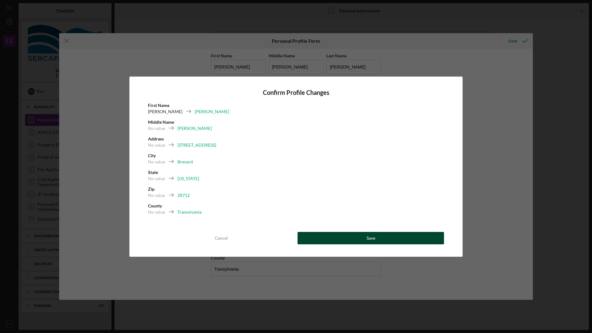  I want to click on b: Address, so click(156, 138).